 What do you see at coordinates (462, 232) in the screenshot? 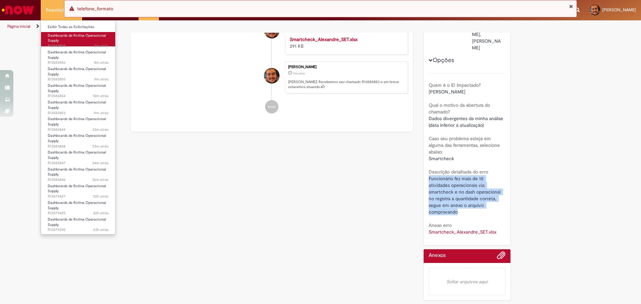
I see `a: Download de Smartcheck_Alexandre_SET.xlsx` at bounding box center [462, 232].